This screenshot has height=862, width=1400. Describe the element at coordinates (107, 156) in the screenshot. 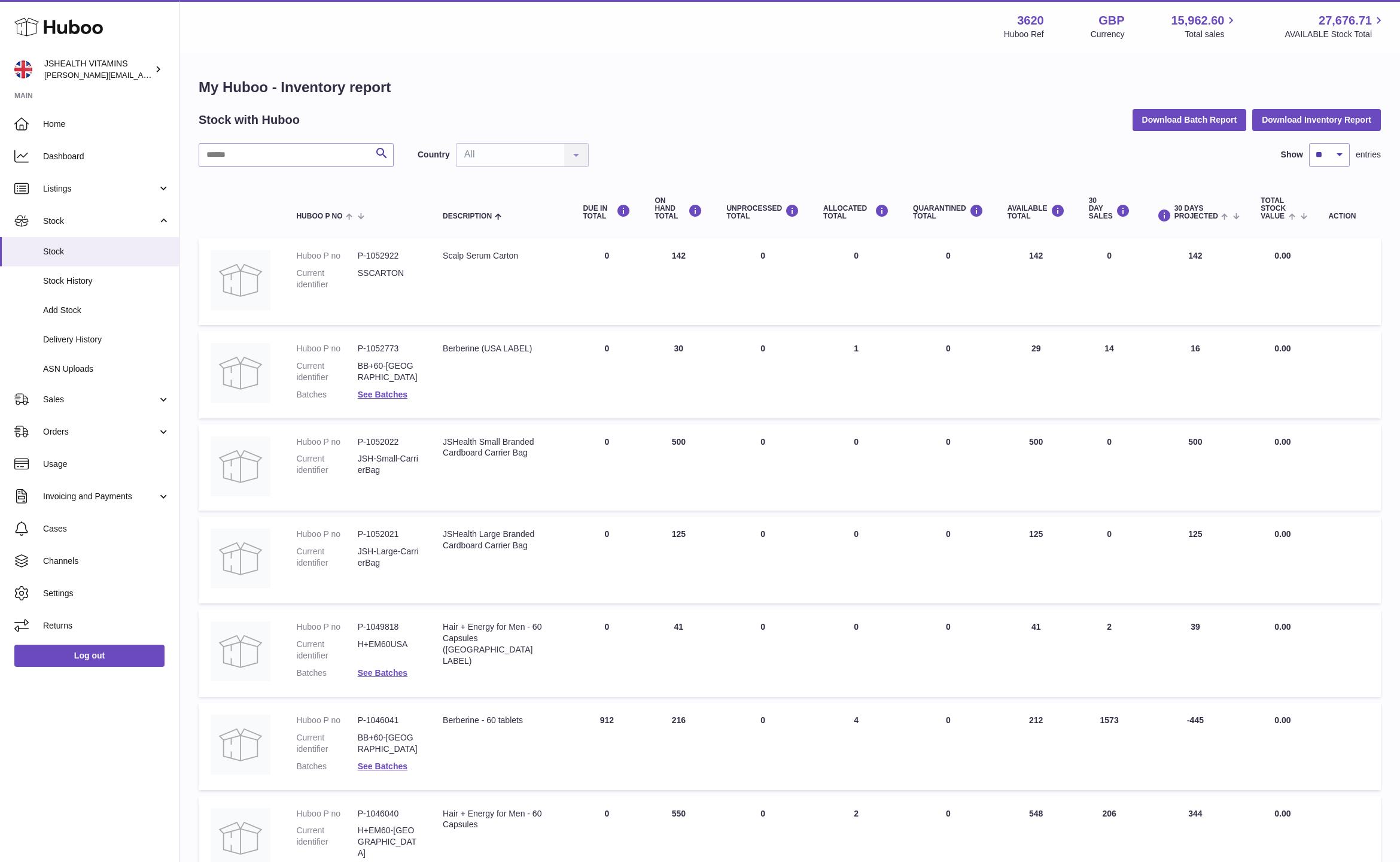

I see `span: Dashboard` at that location.